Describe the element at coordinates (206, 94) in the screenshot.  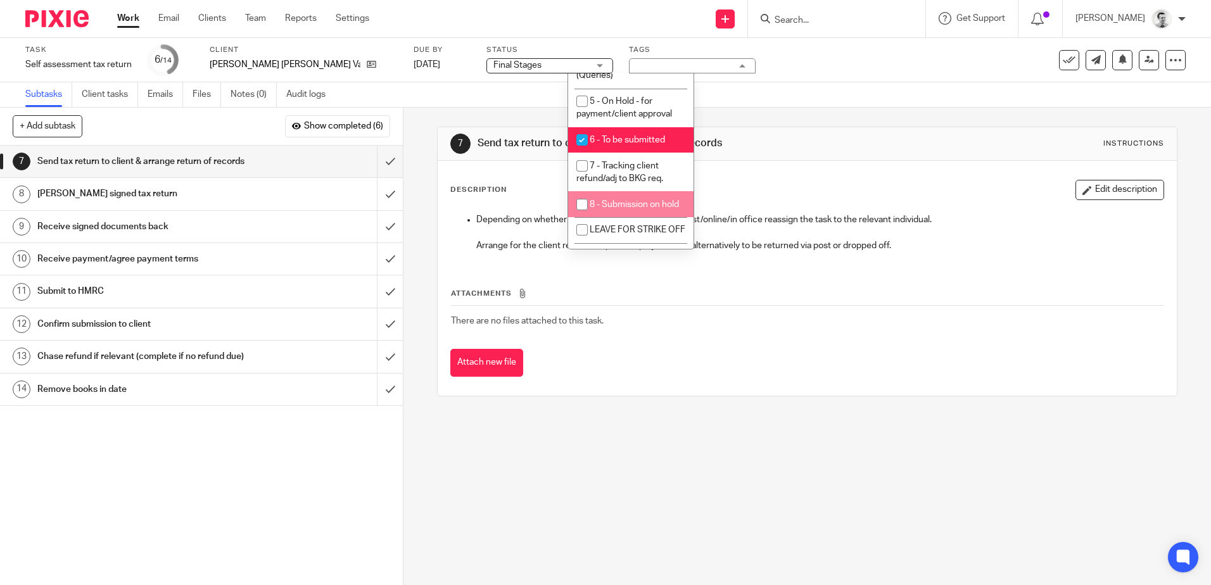
I see `a: Files` at that location.